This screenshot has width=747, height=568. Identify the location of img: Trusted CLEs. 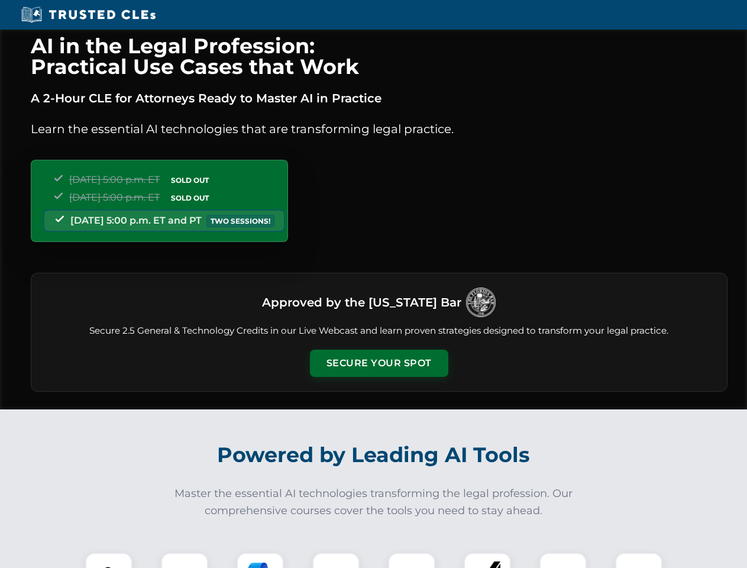
(88, 15).